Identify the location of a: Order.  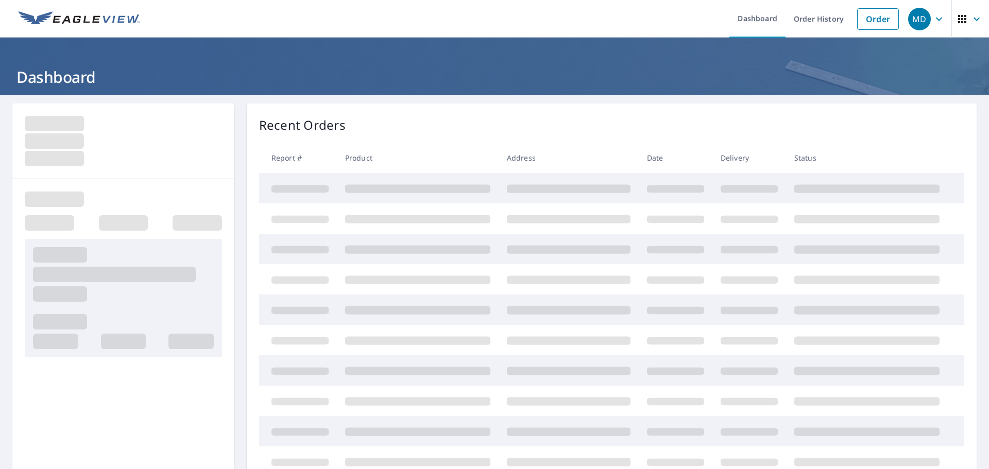
(878, 19).